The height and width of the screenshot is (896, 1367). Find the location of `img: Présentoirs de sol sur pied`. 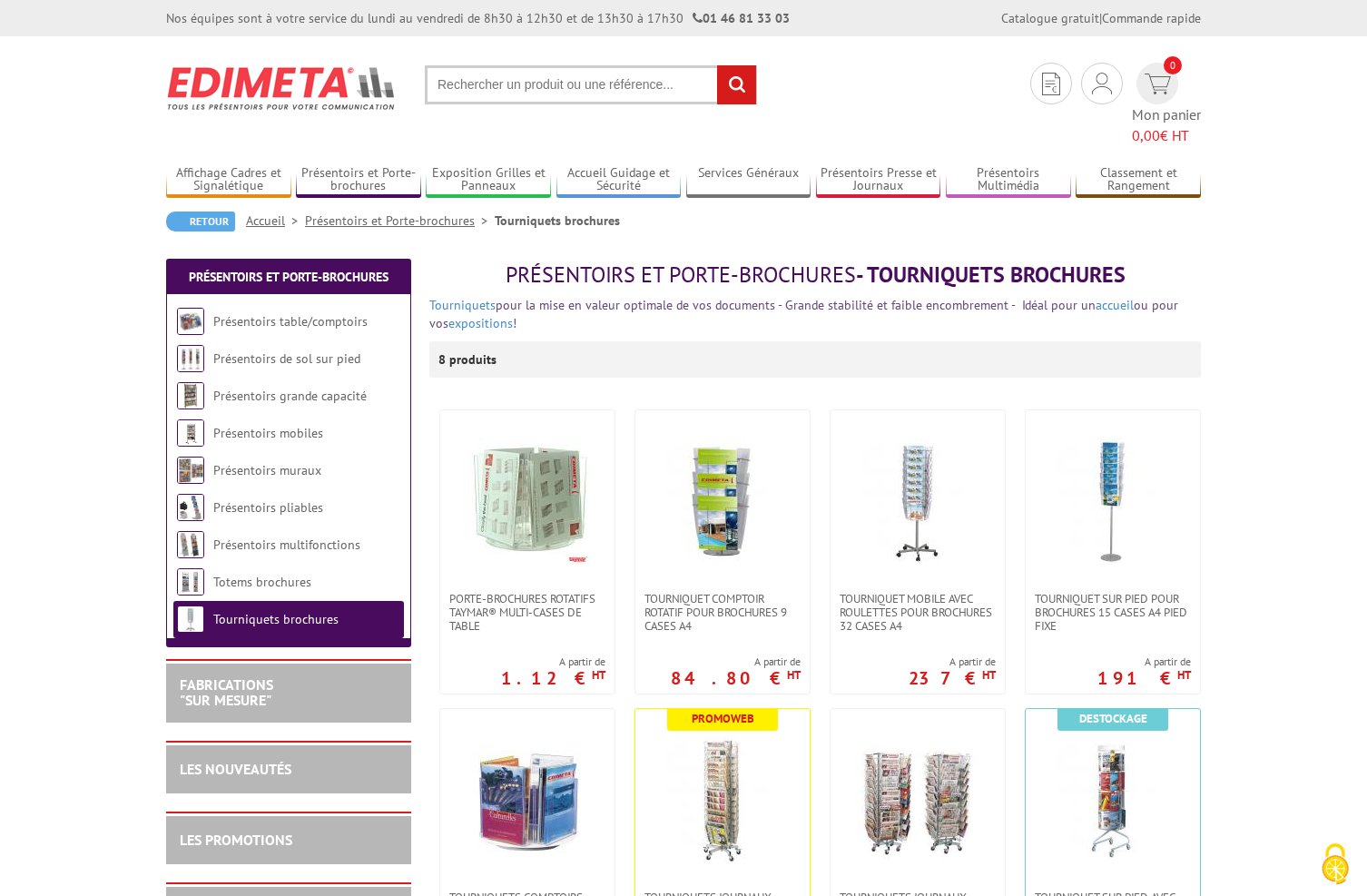

img: Présentoirs de sol sur pied is located at coordinates (190, 359).